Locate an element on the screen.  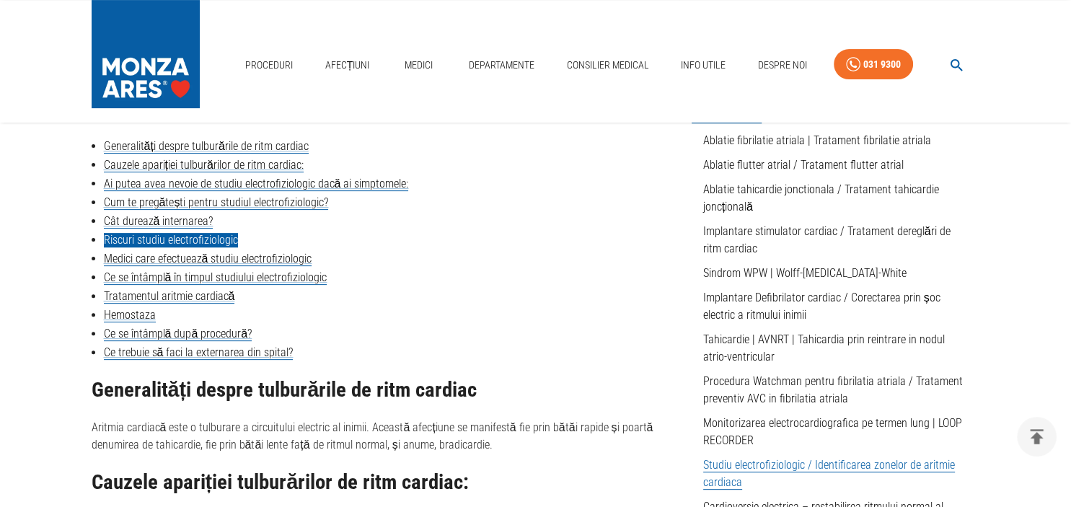
a: Monitorizarea electrocardiografica pe termen lung | LOOP RECORDER is located at coordinates (832, 431).